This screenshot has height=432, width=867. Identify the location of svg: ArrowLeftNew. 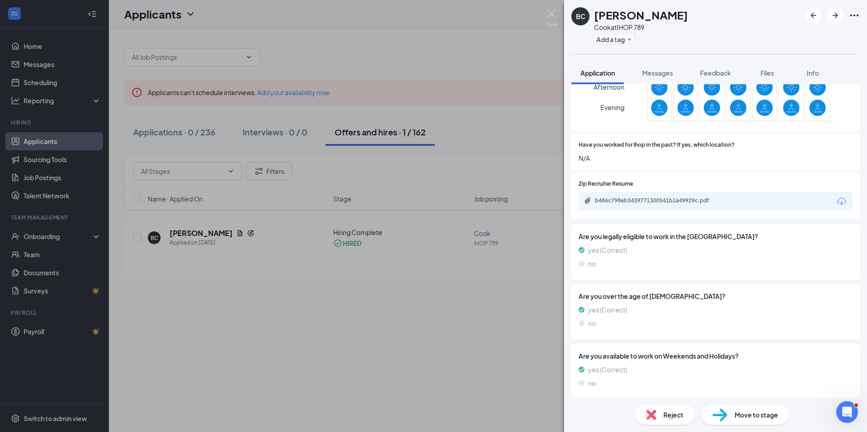
(813, 15).